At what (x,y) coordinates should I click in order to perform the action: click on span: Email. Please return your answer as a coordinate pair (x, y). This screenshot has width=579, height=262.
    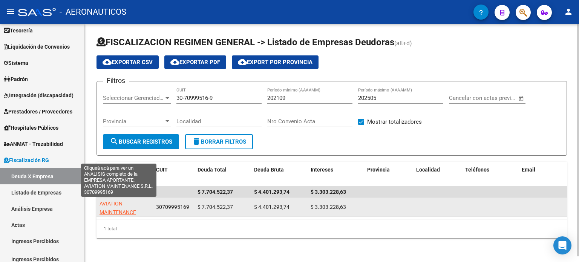
    Looking at the image, I should click on (528, 170).